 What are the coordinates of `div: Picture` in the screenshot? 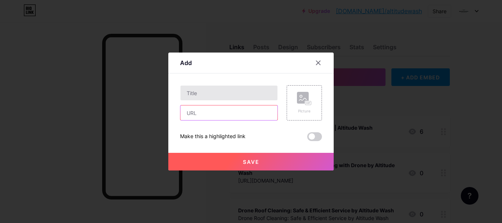 It's located at (304, 111).